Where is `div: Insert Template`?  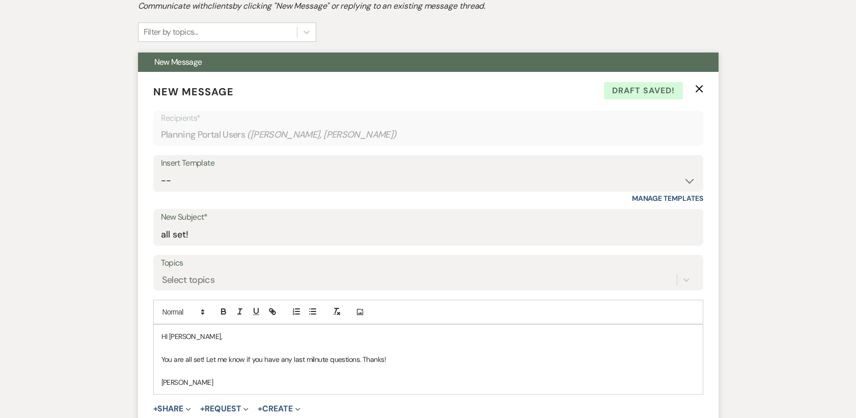 div: Insert Template is located at coordinates (428, 163).